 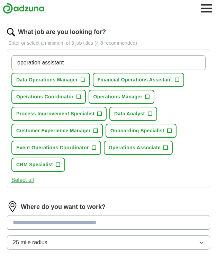 What do you see at coordinates (207, 8) in the screenshot?
I see `button: Toggle main navigation menu` at bounding box center [207, 8].